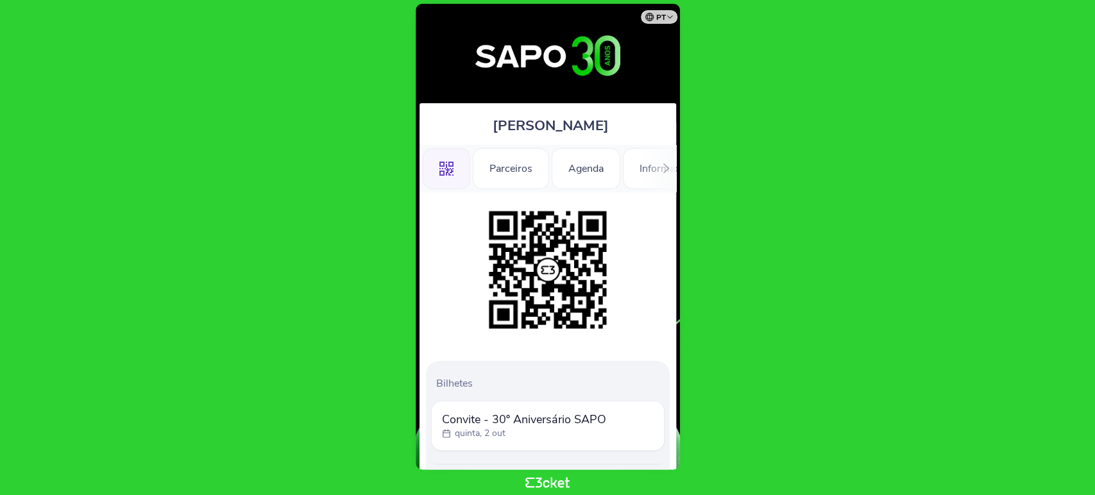 This screenshot has width=1095, height=495. I want to click on div: Agenda, so click(586, 169).